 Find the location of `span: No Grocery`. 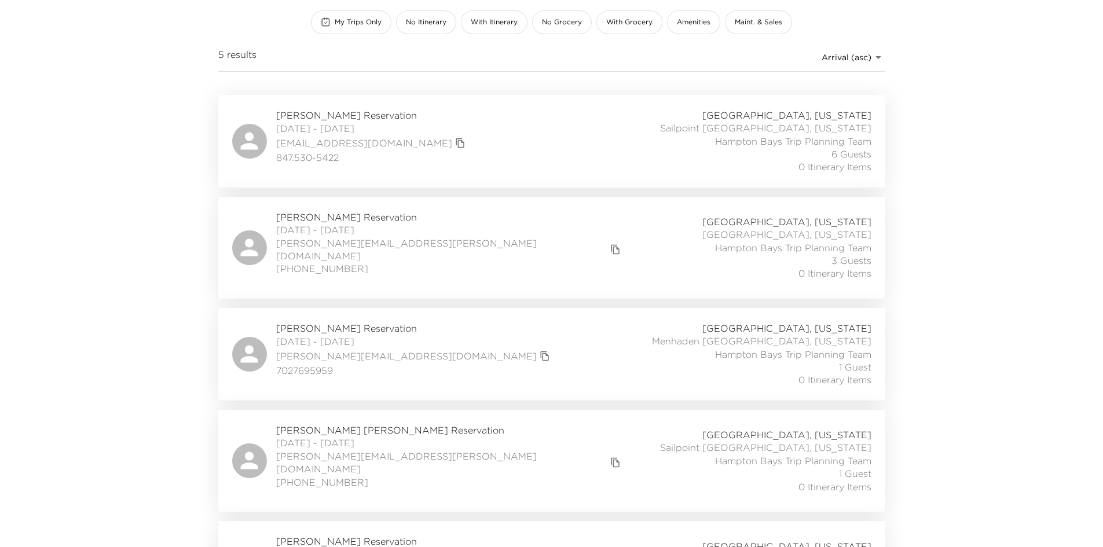

span: No Grocery is located at coordinates (561, 22).